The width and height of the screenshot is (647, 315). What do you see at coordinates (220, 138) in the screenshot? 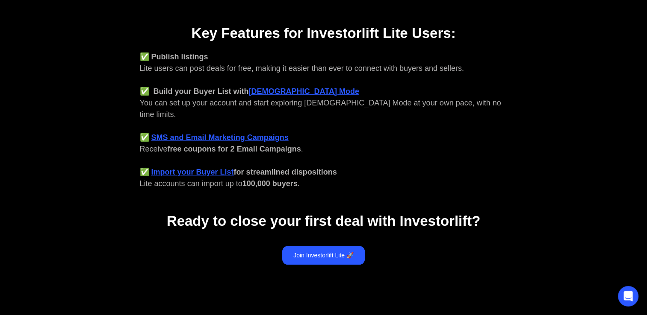
I see `strong: SMS and Email Marketing Campaigns` at bounding box center [220, 138].